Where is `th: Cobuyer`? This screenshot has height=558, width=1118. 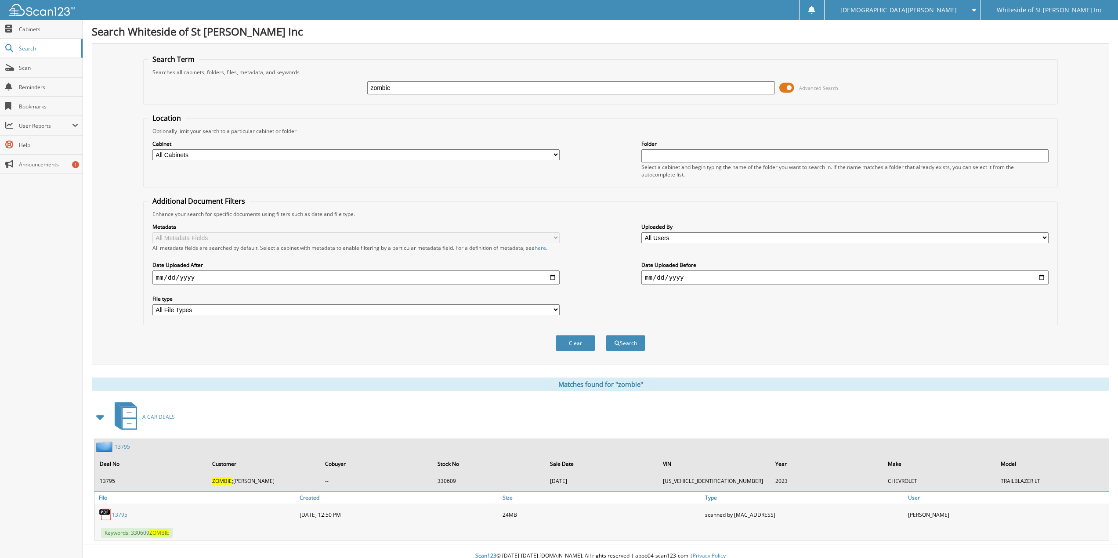 th: Cobuyer is located at coordinates (377, 464).